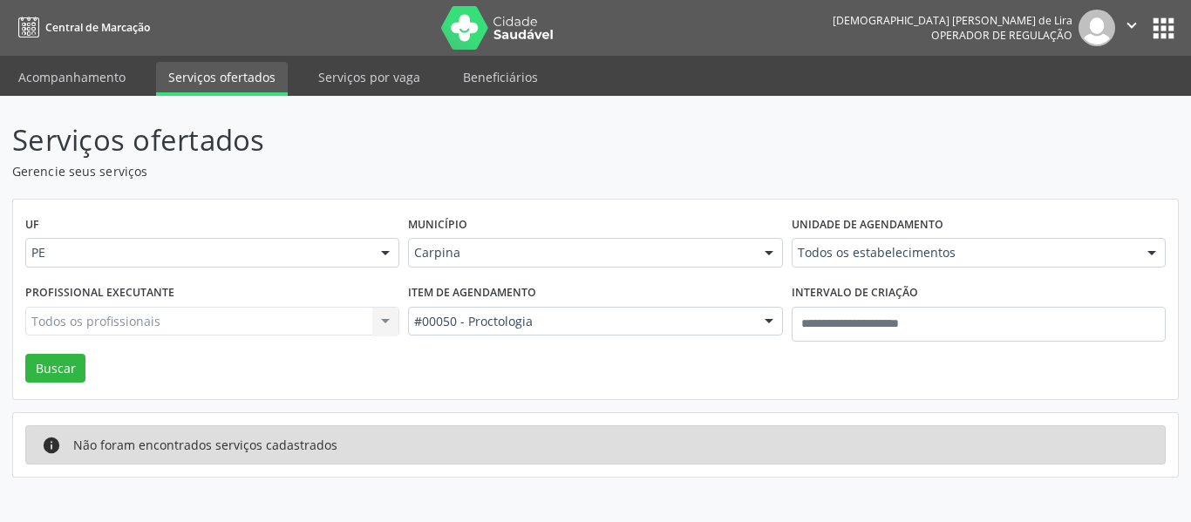  What do you see at coordinates (855, 293) in the screenshot?
I see `label: Intervalo de criação` at bounding box center [855, 293].